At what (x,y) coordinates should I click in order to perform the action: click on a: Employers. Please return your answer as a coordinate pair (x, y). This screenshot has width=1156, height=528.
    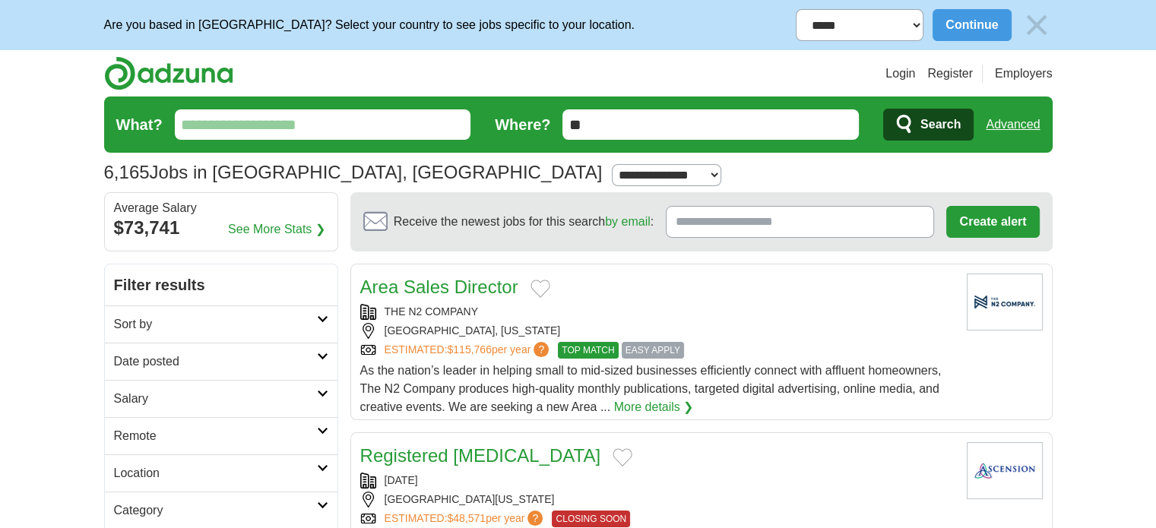
    Looking at the image, I should click on (1024, 74).